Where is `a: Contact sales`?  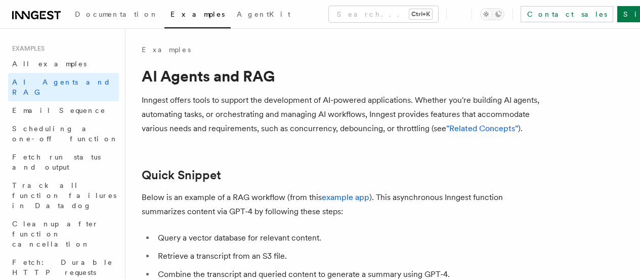 a: Contact sales is located at coordinates (567, 14).